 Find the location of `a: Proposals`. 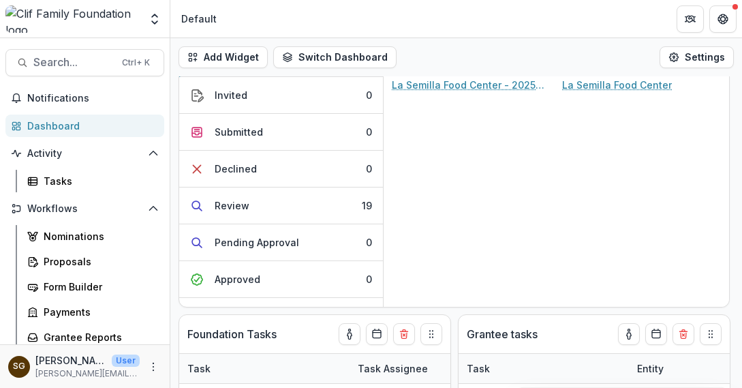

a: Proposals is located at coordinates (93, 261).